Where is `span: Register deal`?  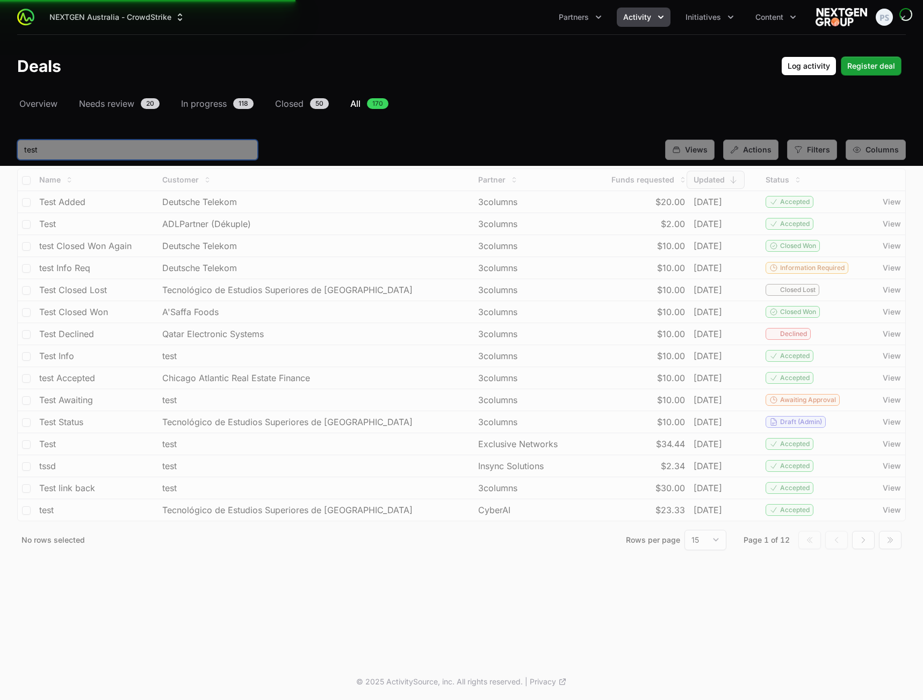 span: Register deal is located at coordinates (871, 66).